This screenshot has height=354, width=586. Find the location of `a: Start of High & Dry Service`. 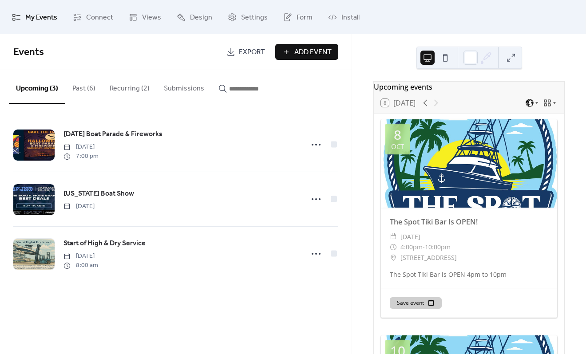

a: Start of High & Dry Service is located at coordinates (104, 244).